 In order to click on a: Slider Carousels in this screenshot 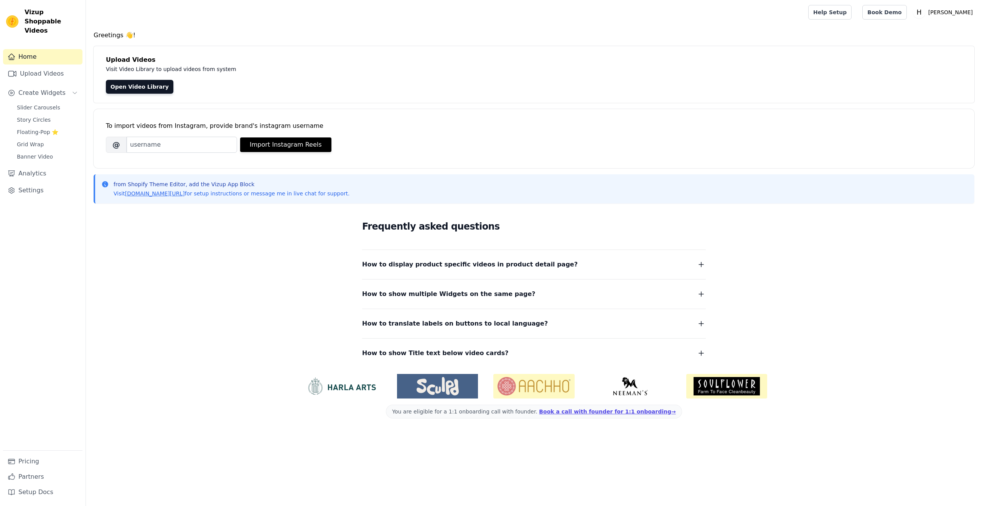, I will do `click(47, 107)`.